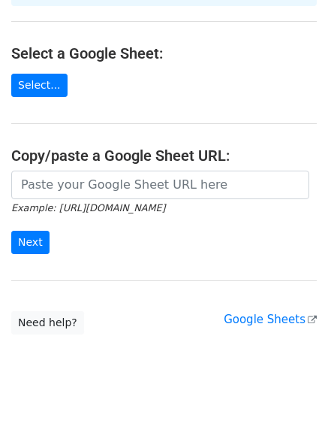  I want to click on a: Select..., so click(39, 85).